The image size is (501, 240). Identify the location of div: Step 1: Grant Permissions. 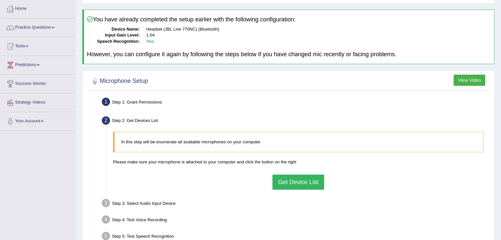
(295, 103).